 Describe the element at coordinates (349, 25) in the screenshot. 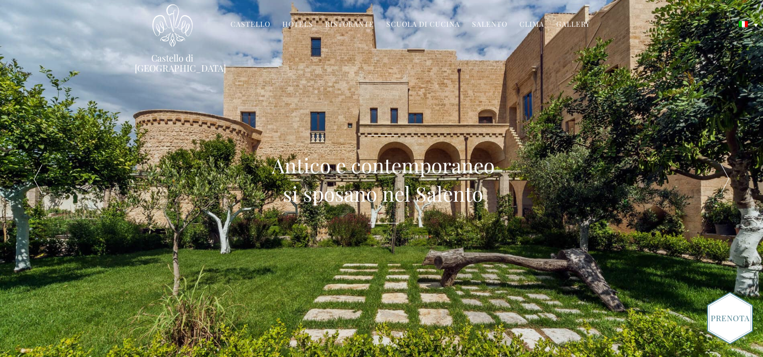

I see `a: Ristorante` at that location.